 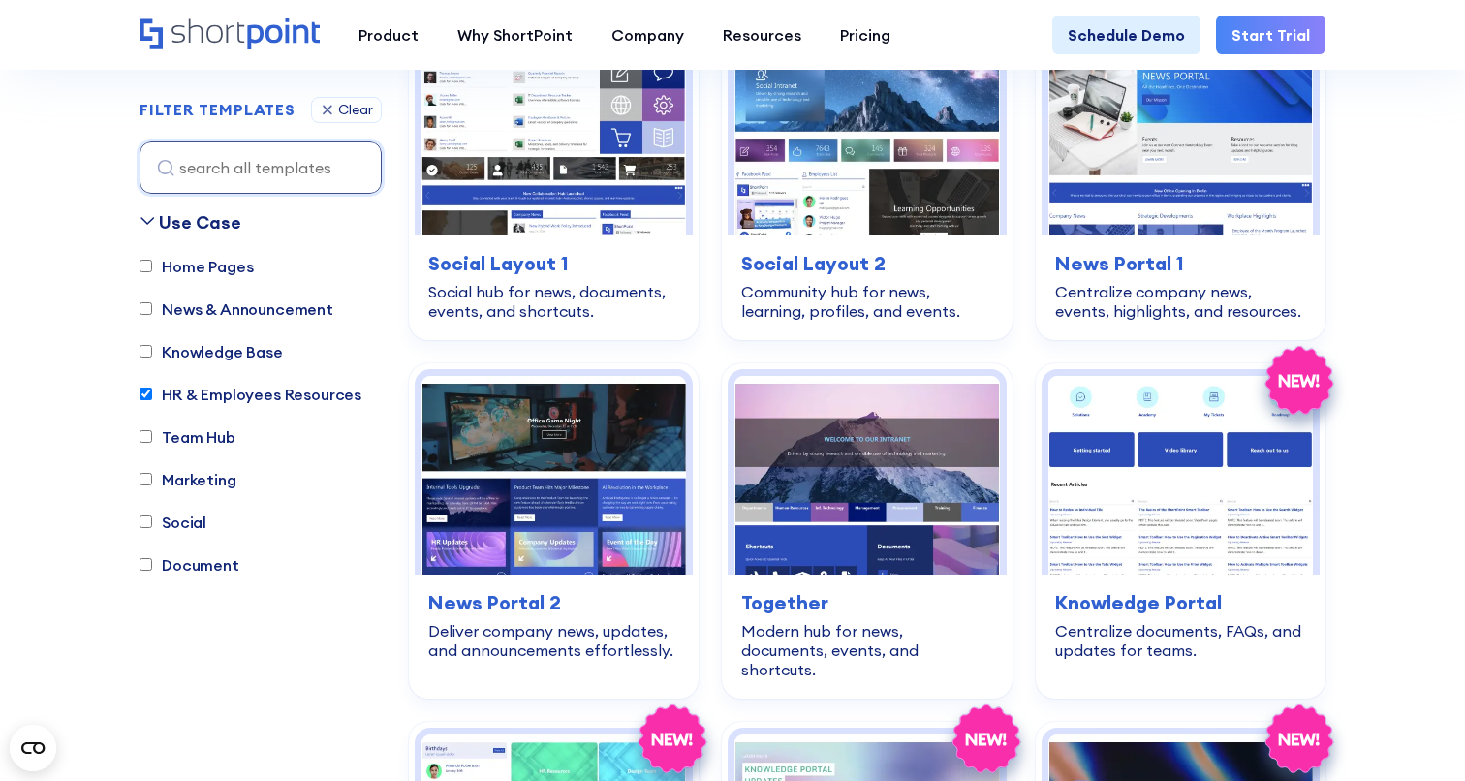 I want to click on input: Knowledge Base, so click(x=145, y=352).